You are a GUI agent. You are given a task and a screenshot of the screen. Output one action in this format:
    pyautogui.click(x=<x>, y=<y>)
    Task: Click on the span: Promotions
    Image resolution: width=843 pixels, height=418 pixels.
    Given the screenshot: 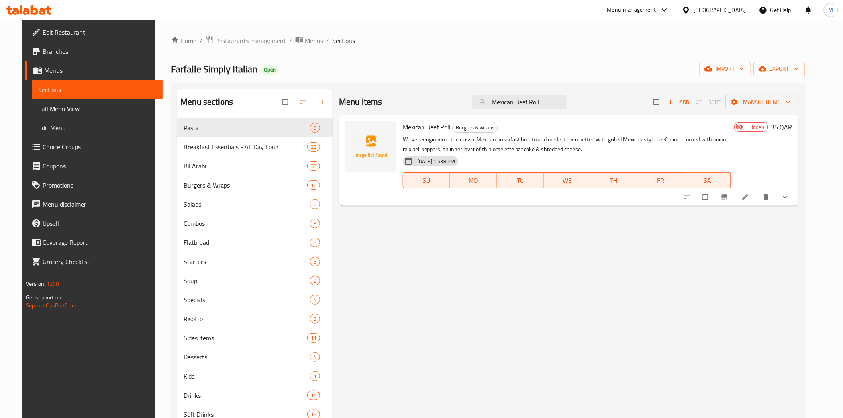 What is the action you would take?
    pyautogui.click(x=99, y=185)
    